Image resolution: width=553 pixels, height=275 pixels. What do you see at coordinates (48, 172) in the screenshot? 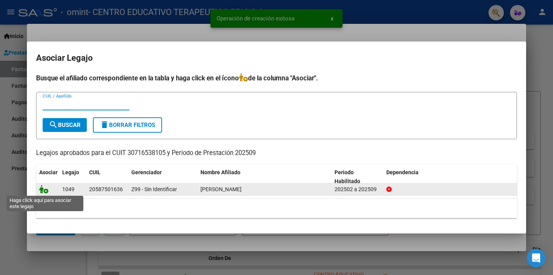
I see `span: Asociar` at bounding box center [48, 172].